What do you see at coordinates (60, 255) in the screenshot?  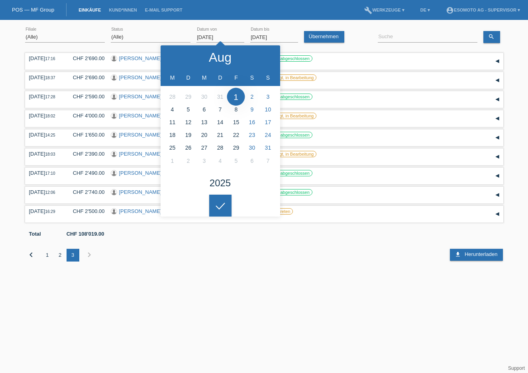 I see `div: 2` at bounding box center [60, 255].